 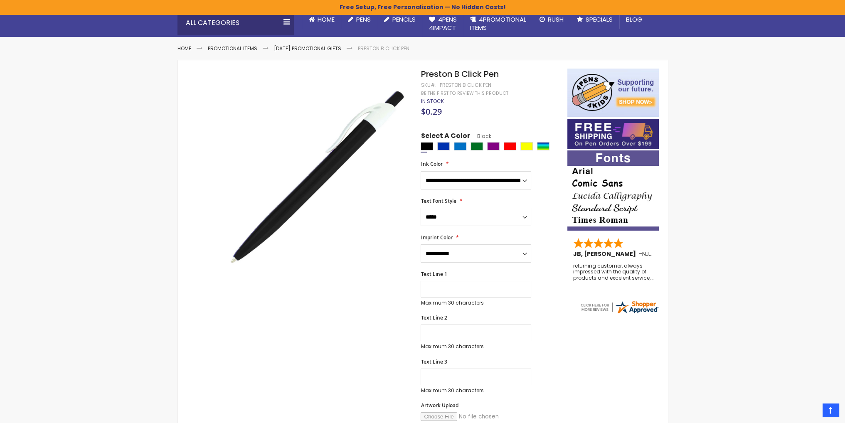 I want to click on span: Blog, so click(x=634, y=19).